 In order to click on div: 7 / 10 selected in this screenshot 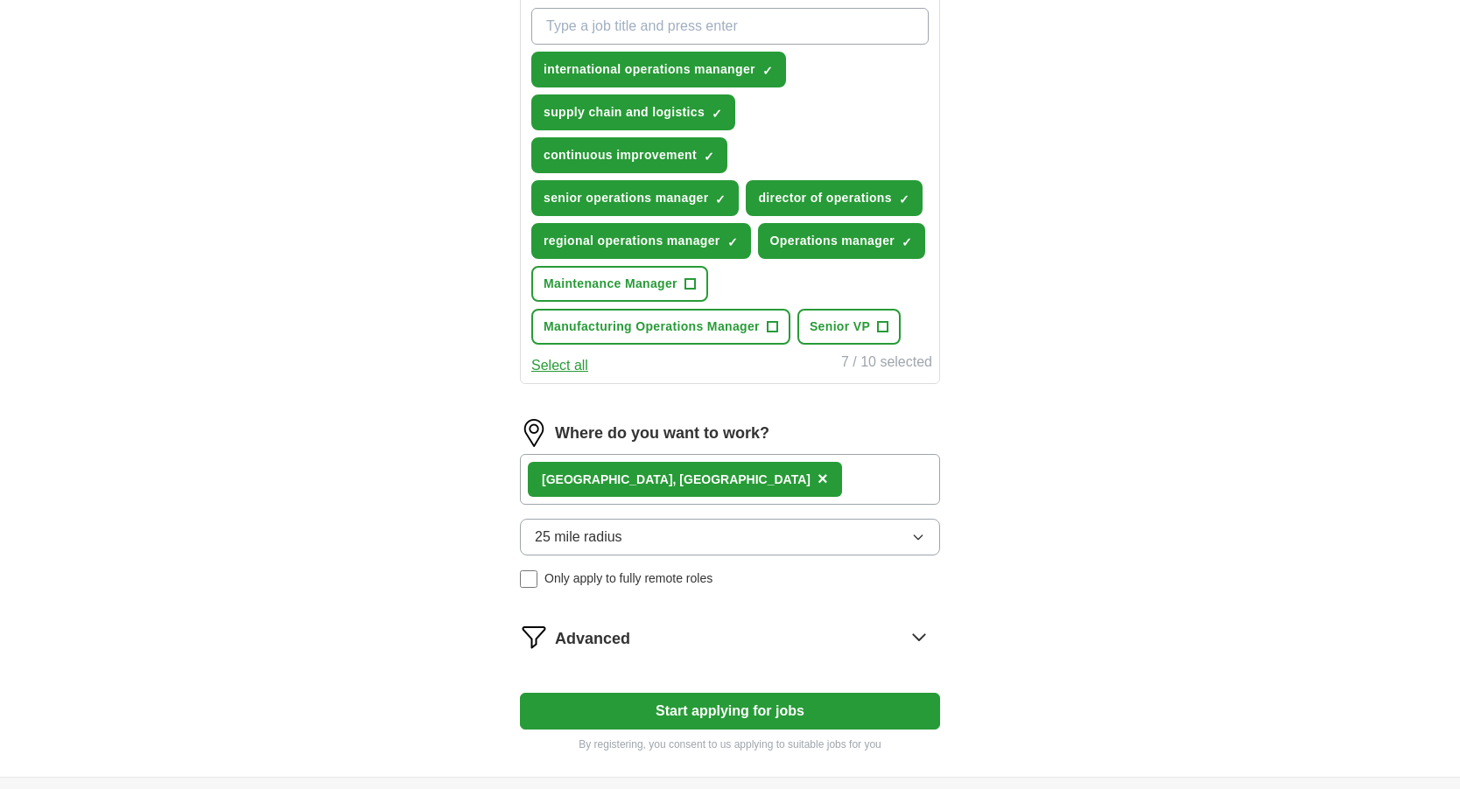, I will do `click(887, 364)`.